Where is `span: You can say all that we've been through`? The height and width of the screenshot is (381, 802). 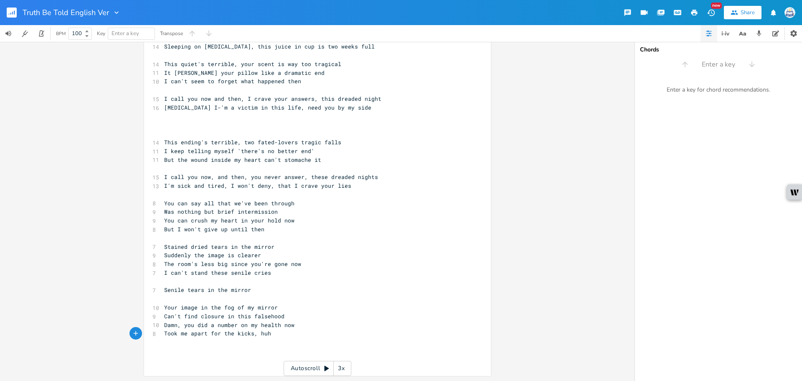 span: You can say all that we've been through is located at coordinates (229, 203).